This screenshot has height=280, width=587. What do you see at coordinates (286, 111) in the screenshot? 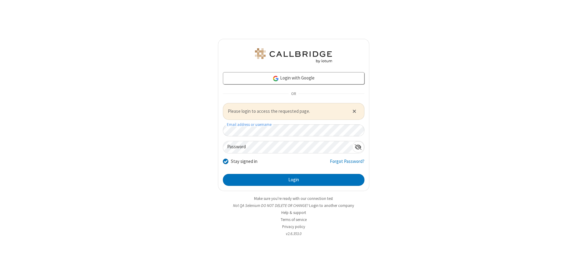
I see `span: Please login to access the requested page.` at bounding box center [286, 111].